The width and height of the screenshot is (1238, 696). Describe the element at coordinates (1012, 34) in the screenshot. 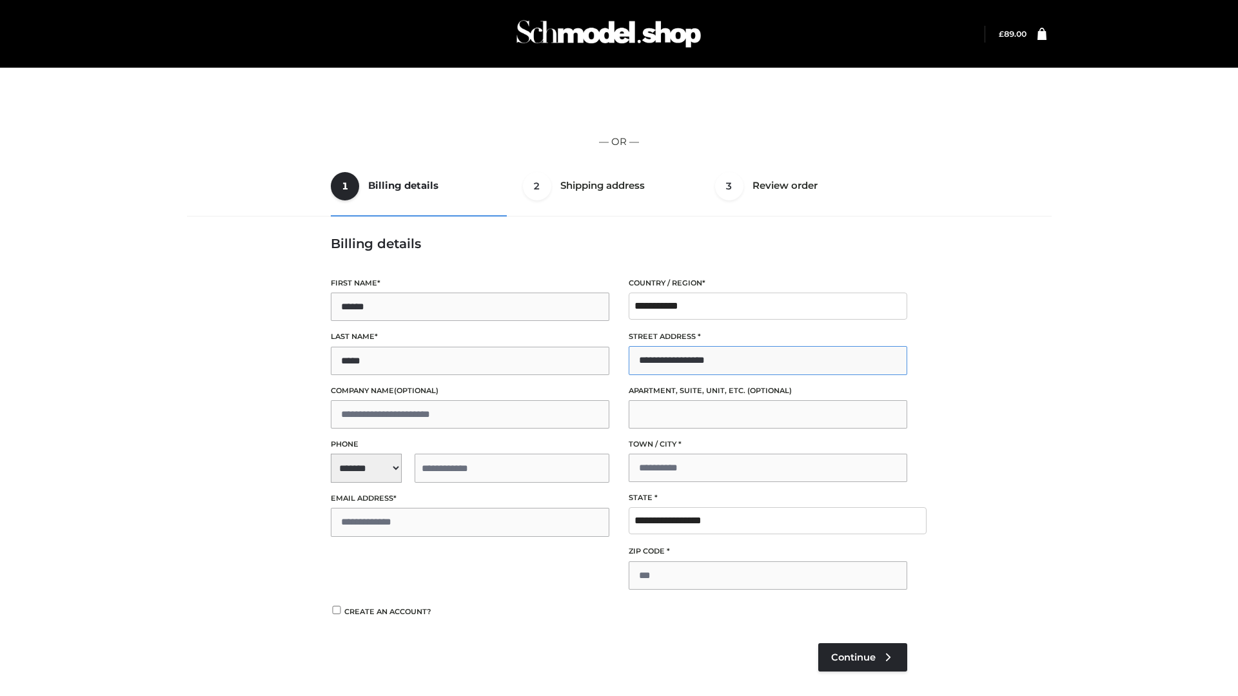

I see `bdi: 89.00` at that location.